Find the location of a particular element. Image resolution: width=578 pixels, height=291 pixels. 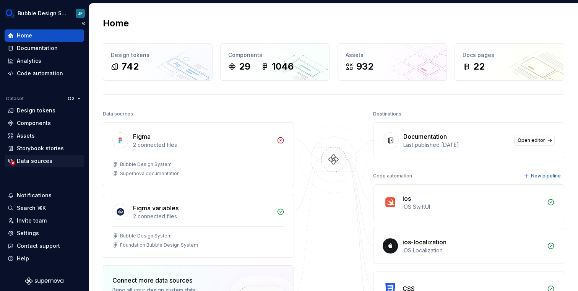

button: O2 is located at coordinates (74, 99).